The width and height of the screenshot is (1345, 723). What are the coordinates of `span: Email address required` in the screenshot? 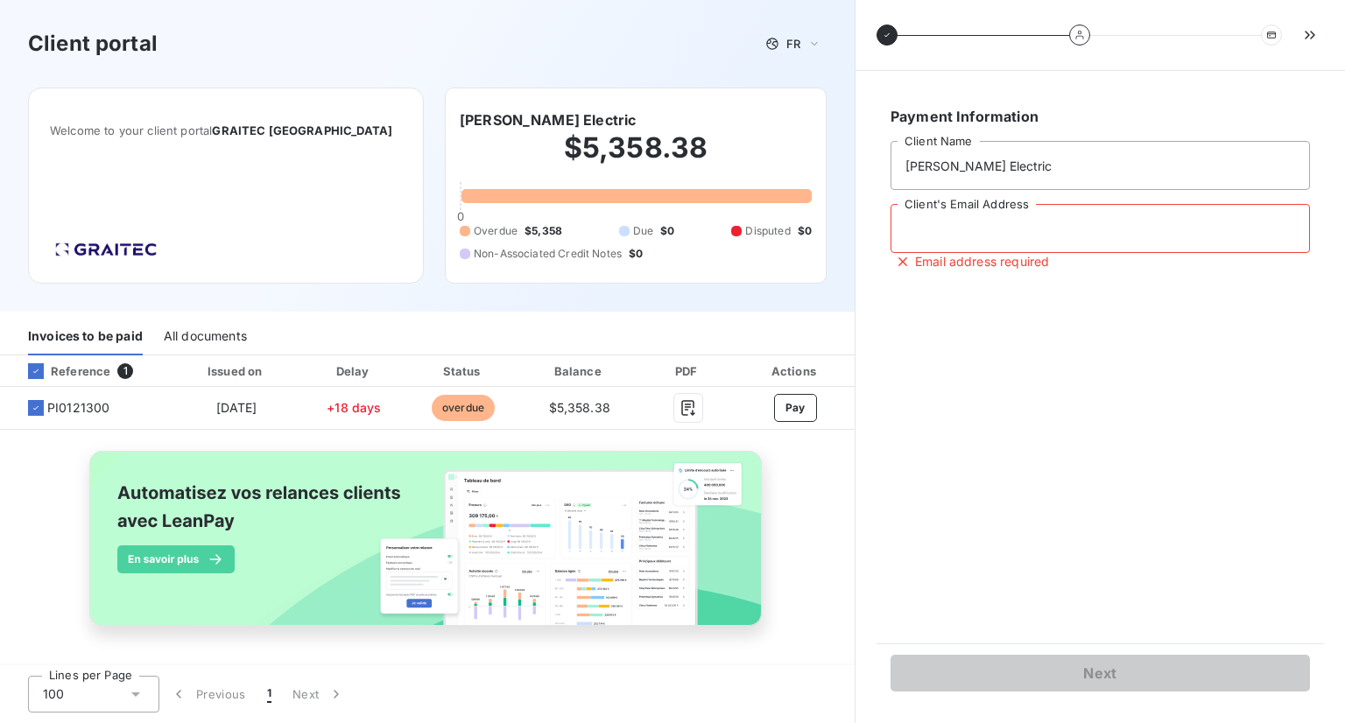 It's located at (982, 262).